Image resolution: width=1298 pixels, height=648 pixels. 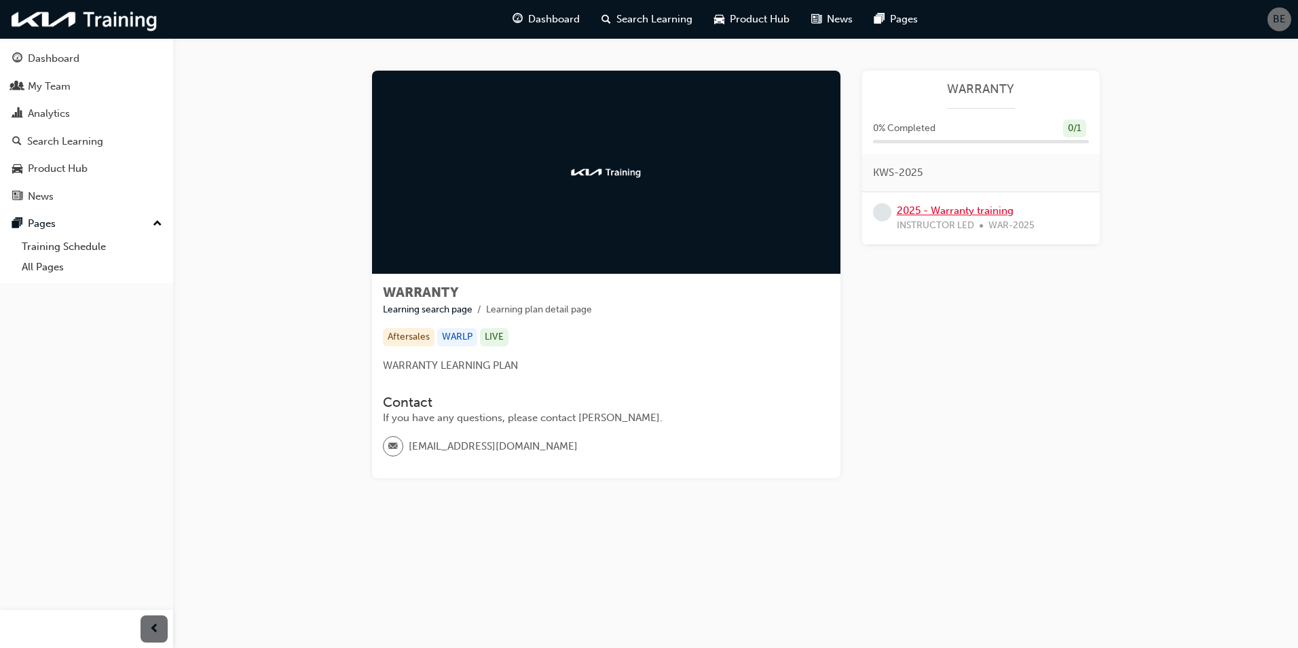 What do you see at coordinates (154, 629) in the screenshot?
I see `span: prev-icon` at bounding box center [154, 629].